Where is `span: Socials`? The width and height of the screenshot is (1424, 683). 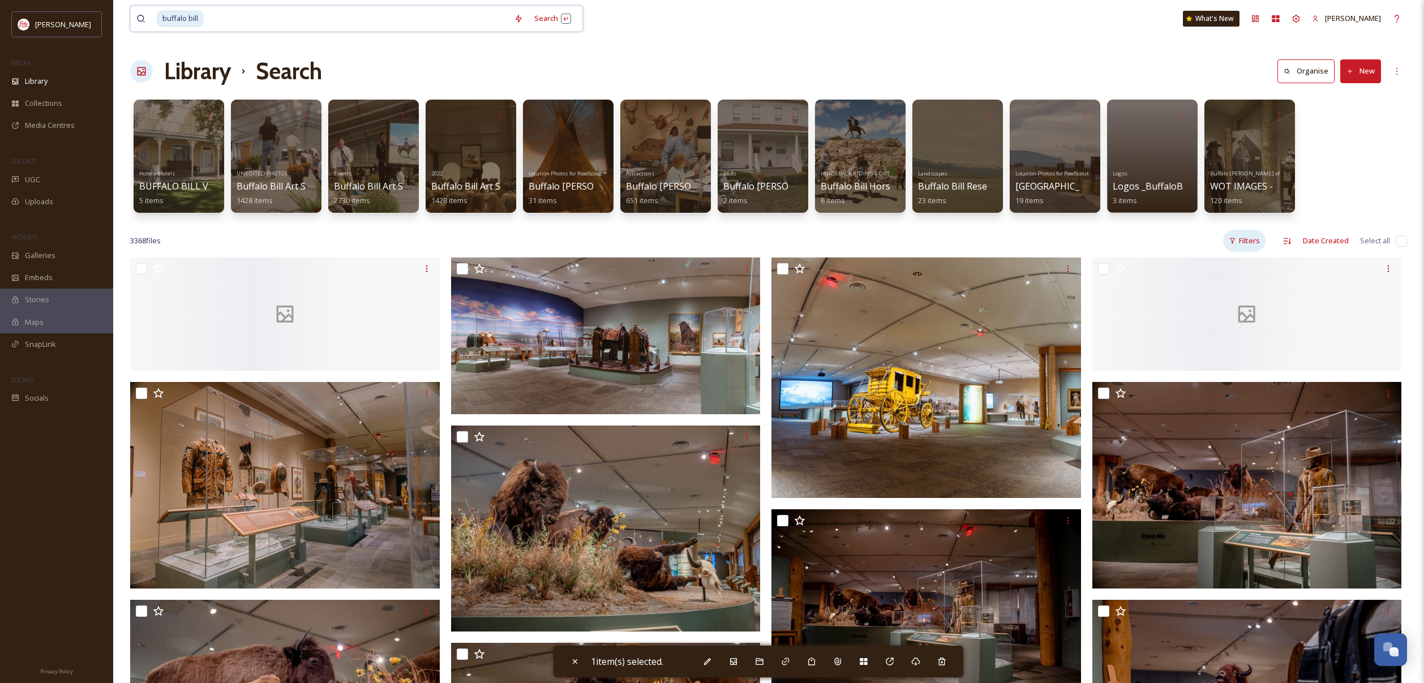
span: Socials is located at coordinates (37, 398).